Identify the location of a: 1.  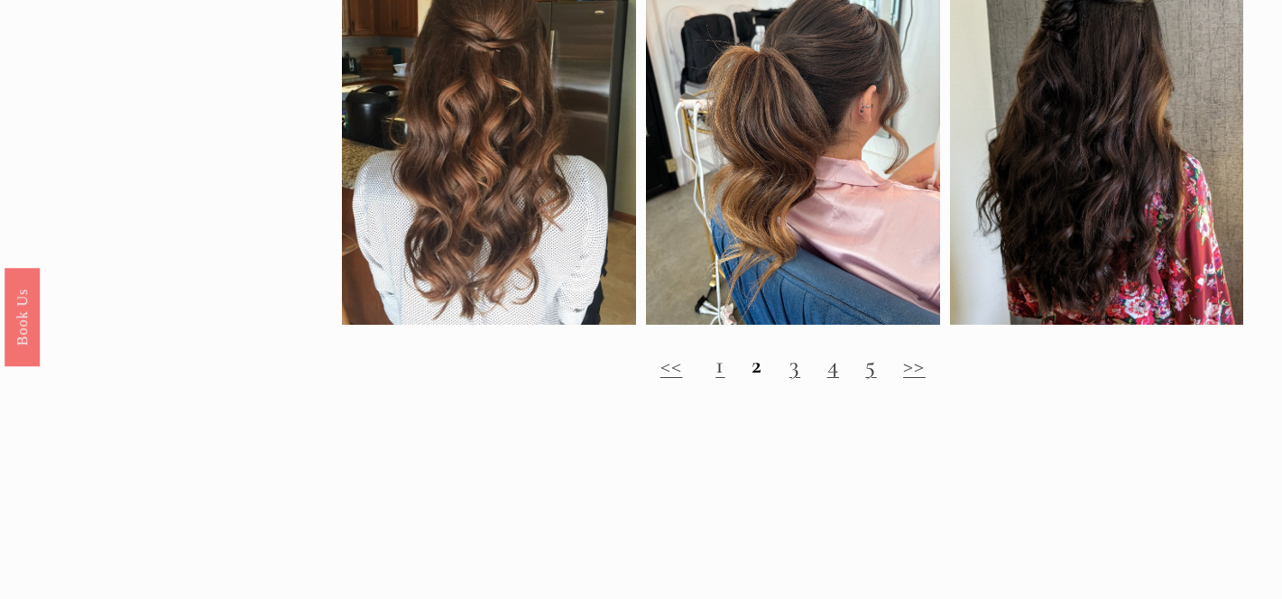
(720, 365).